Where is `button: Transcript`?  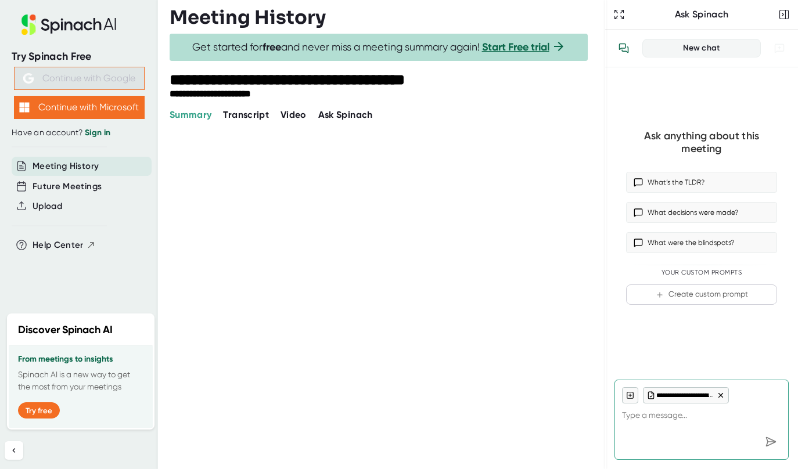
button: Transcript is located at coordinates (246, 115).